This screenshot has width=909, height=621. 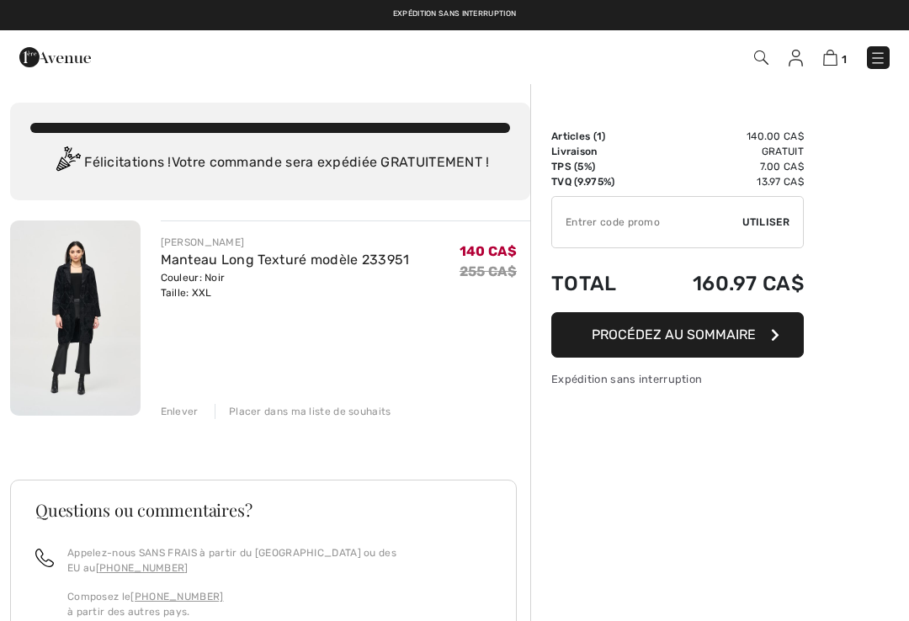 What do you see at coordinates (597, 151) in the screenshot?
I see `td: Livraison` at bounding box center [597, 151].